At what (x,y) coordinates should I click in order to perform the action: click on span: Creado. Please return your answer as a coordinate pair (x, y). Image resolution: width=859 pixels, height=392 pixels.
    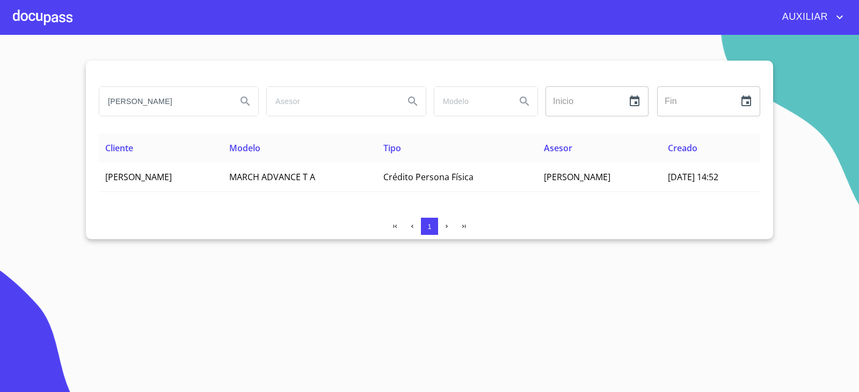
    Looking at the image, I should click on (682, 148).